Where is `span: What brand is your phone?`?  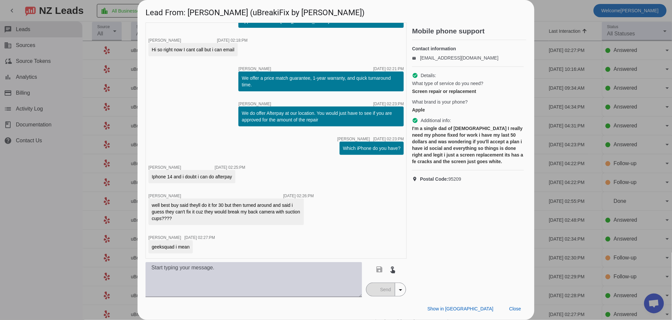 span: What brand is your phone? is located at coordinates (440, 102).